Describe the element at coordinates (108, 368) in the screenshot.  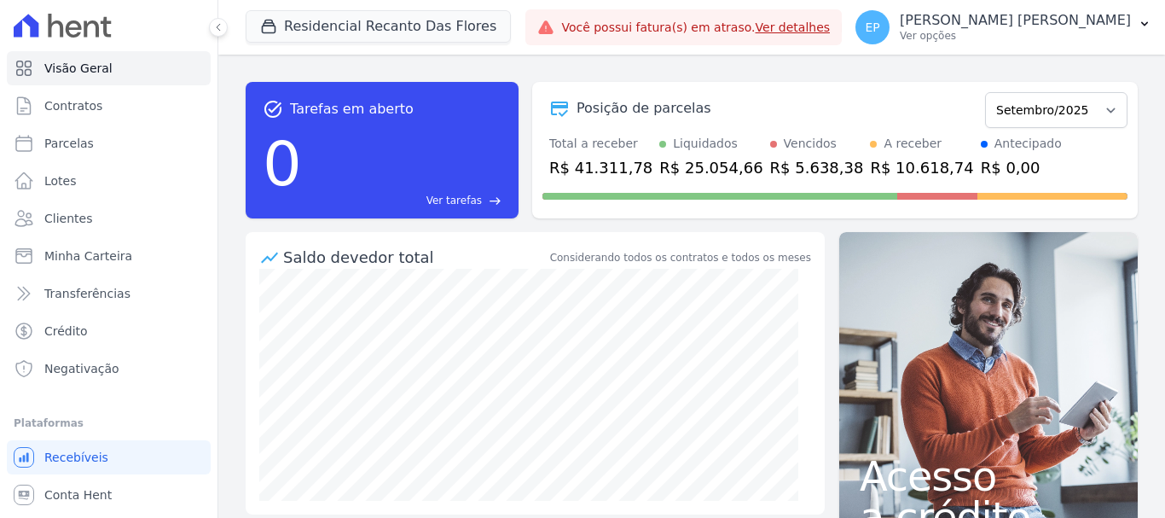
I see `a: Negativação` at that location.